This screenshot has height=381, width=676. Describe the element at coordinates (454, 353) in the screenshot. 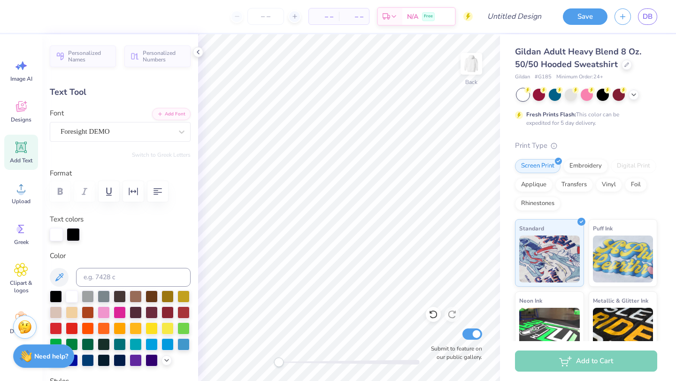

I see `label: Submit to feature on our public gallery.` at that location.